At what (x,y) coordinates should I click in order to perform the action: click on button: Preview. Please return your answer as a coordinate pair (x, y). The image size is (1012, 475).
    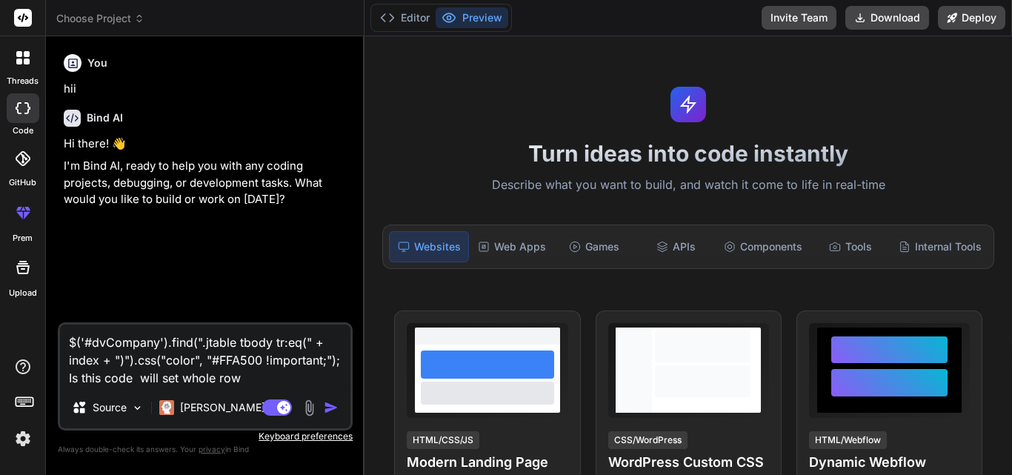
    Looking at the image, I should click on (472, 18).